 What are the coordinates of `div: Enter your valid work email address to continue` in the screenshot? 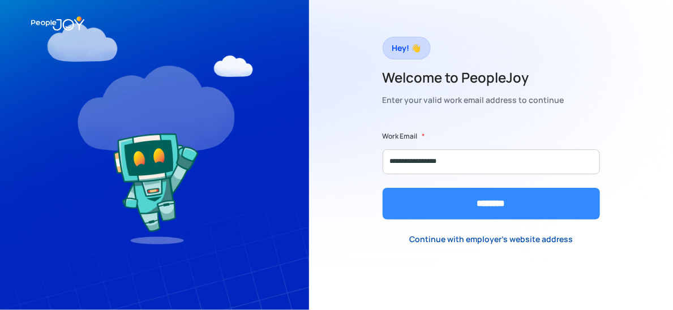 It's located at (473, 100).